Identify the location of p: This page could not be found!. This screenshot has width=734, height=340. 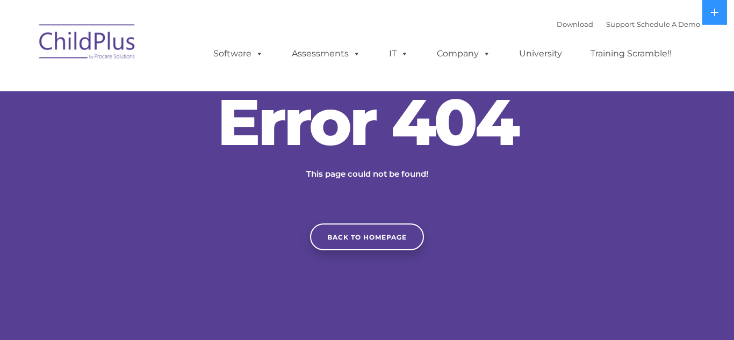
(367, 174).